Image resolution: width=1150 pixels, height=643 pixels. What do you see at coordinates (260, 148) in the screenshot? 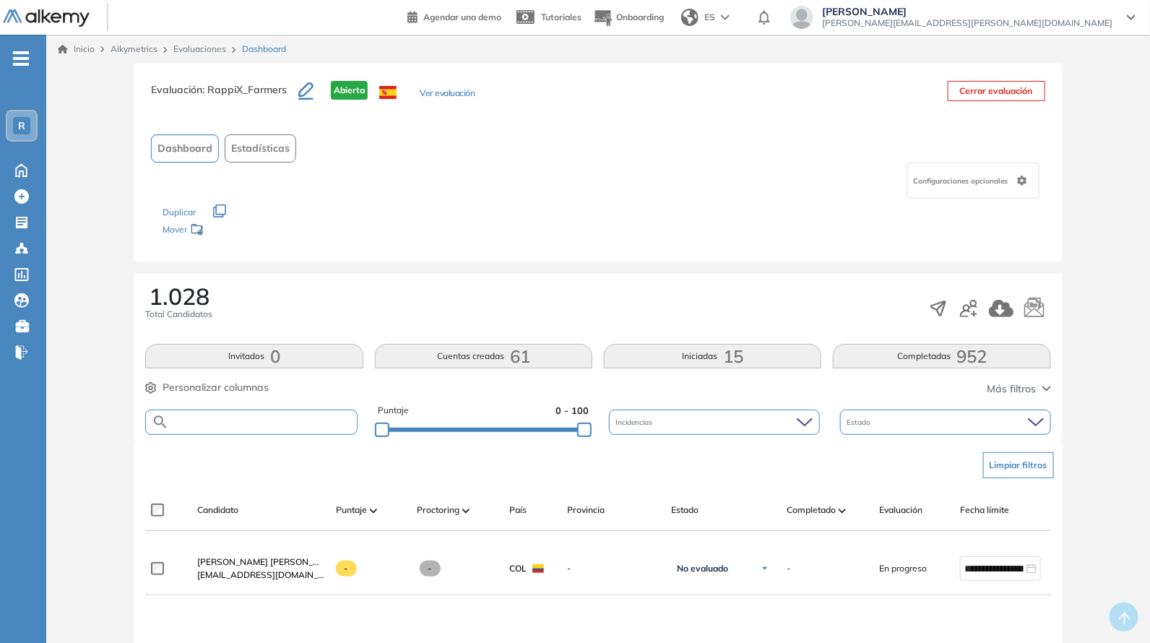
I see `button: Estadísticas` at bounding box center [260, 148].